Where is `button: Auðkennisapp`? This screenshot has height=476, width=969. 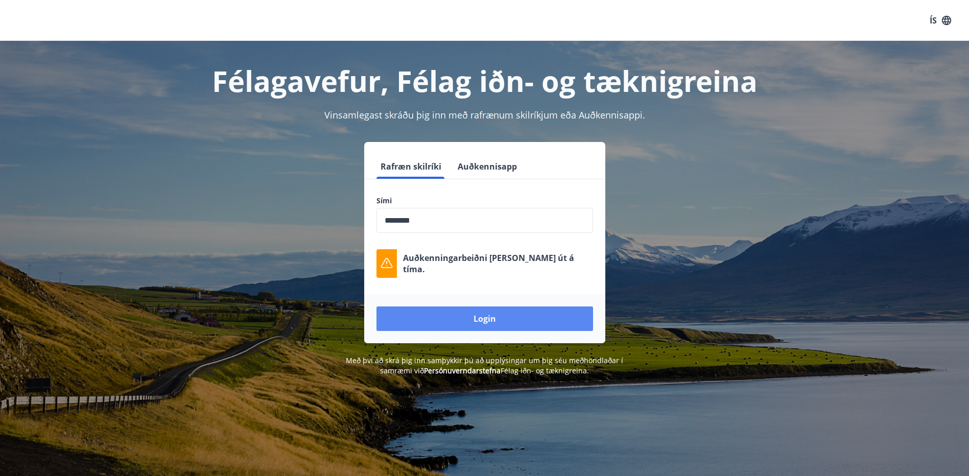 button: Auðkennisapp is located at coordinates (487, 166).